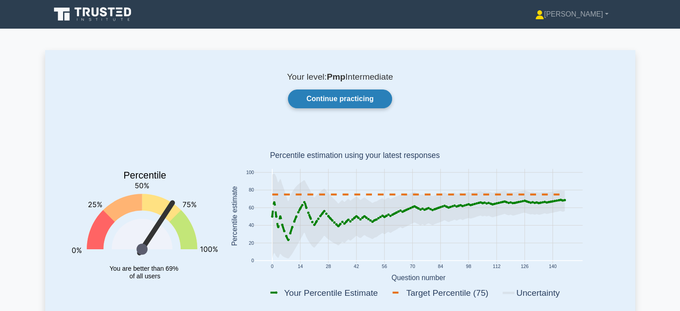 The width and height of the screenshot is (680, 311). I want to click on text: Question number, so click(418, 277).